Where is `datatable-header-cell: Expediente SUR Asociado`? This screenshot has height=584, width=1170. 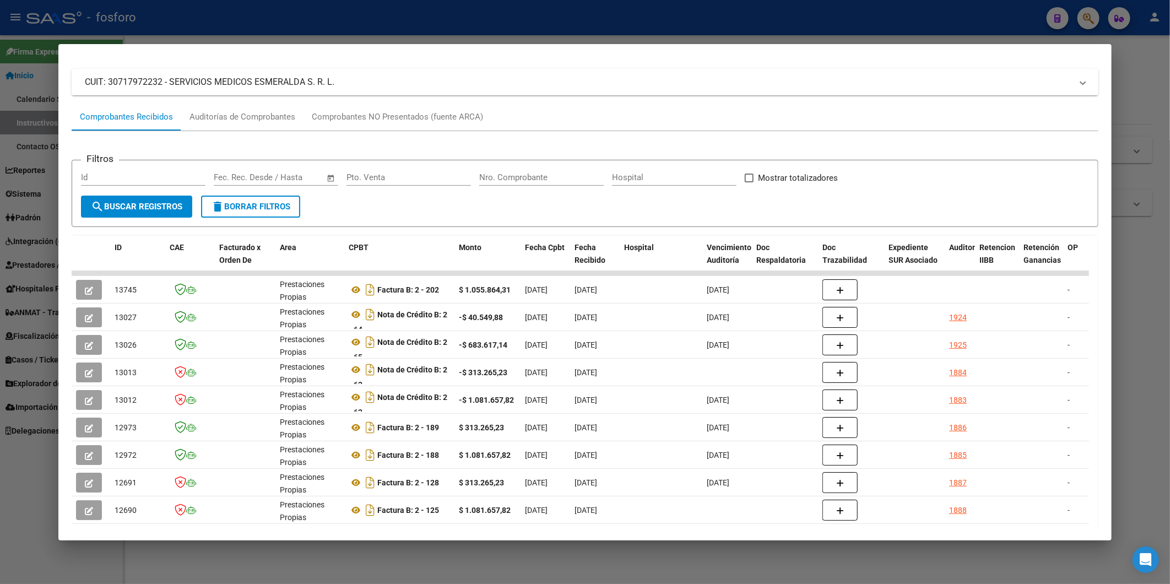
datatable-header-cell: Expediente SUR Asociado is located at coordinates (914, 260).